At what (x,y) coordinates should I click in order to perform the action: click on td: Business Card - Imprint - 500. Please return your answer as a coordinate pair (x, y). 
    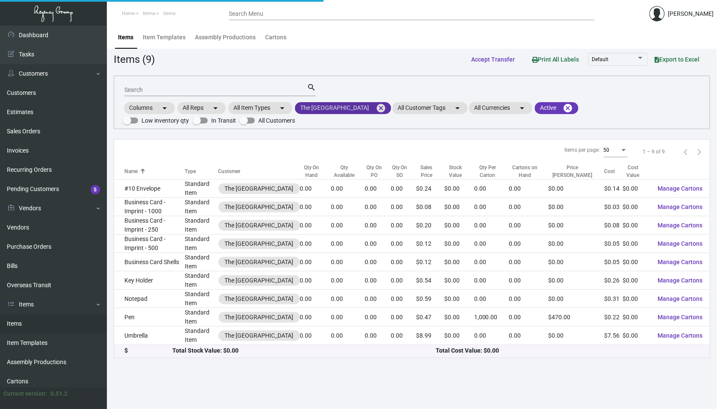
    Looking at the image, I should click on (149, 244).